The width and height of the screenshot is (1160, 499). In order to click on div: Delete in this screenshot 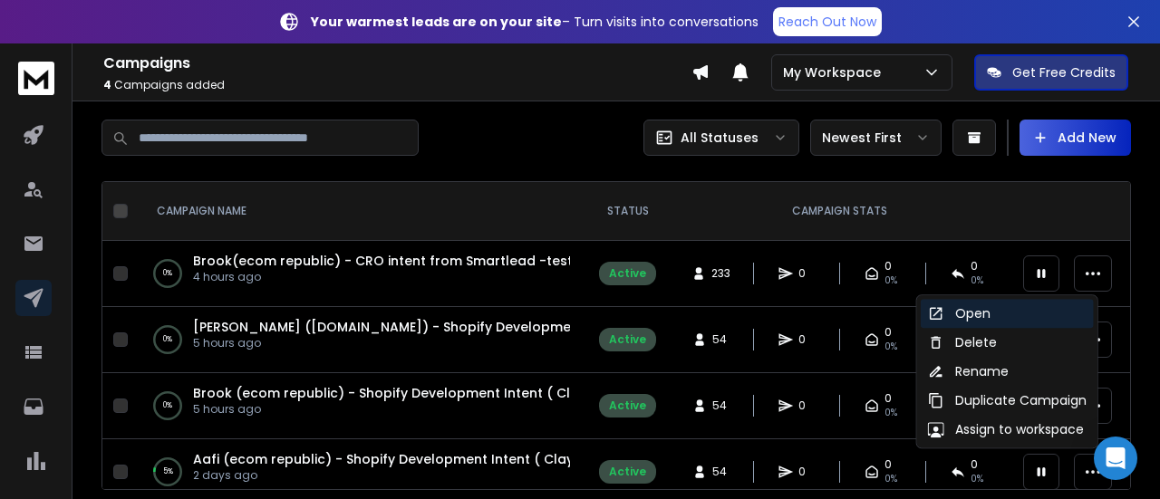, I will do `click(962, 343)`.